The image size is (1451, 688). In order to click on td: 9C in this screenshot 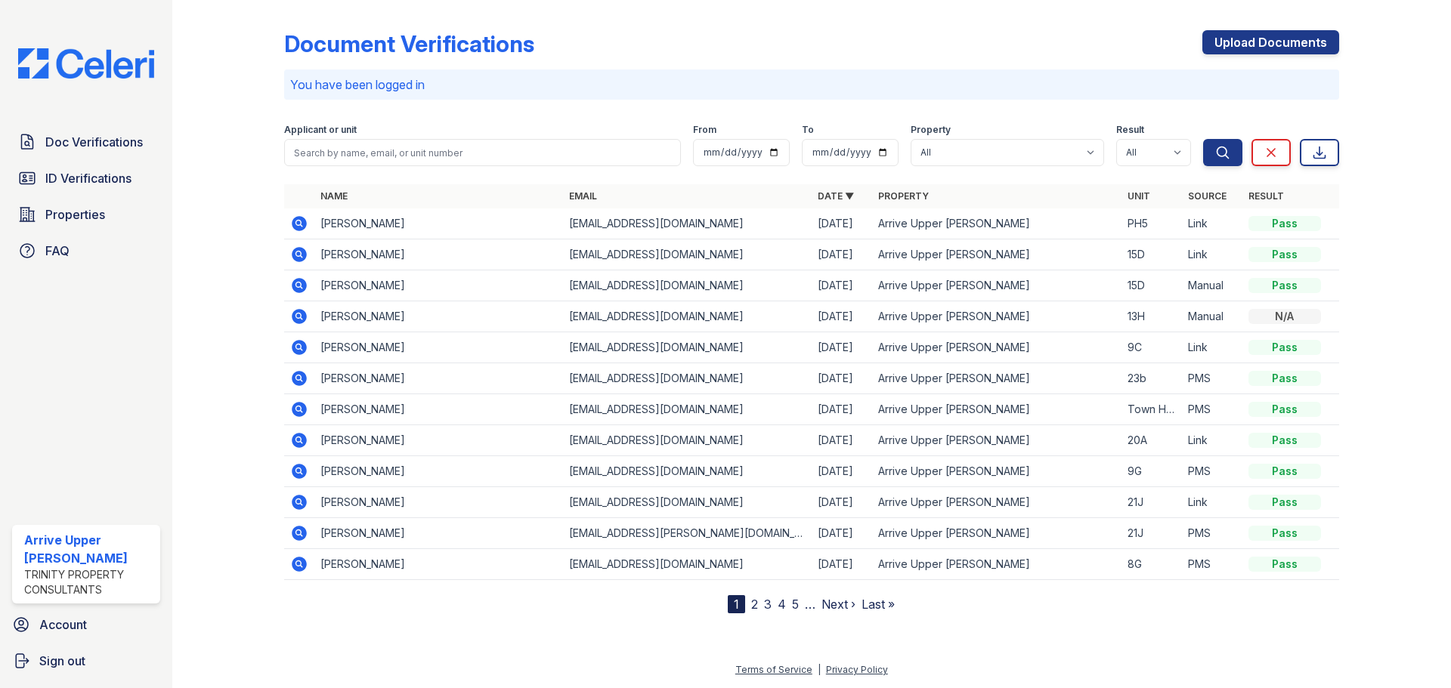, I will do `click(1152, 348)`.